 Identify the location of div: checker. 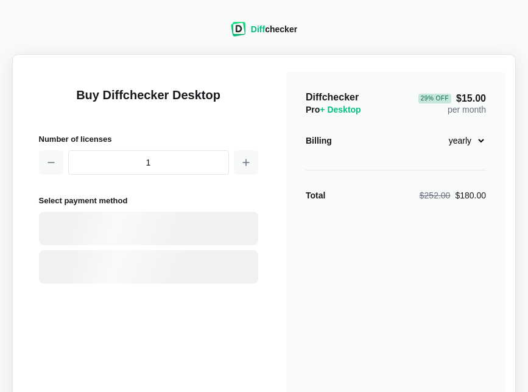
(274, 29).